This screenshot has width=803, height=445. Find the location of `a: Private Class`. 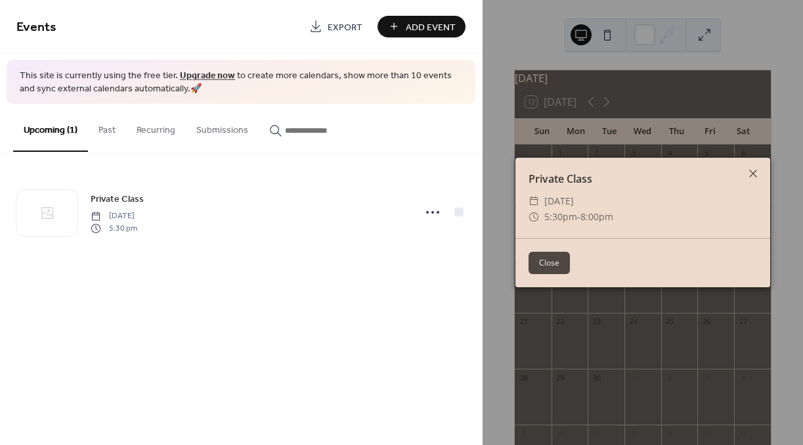

a: Private Class is located at coordinates (117, 198).